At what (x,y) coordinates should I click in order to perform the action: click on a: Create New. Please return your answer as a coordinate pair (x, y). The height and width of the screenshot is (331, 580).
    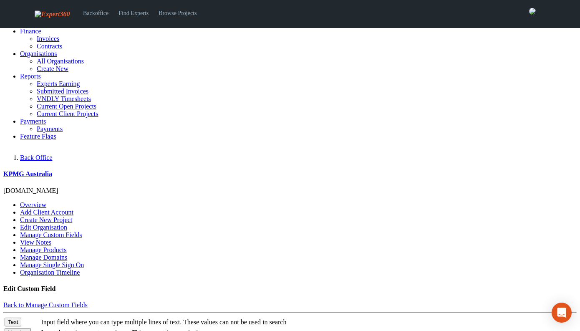
    Looking at the image, I should click on (53, 68).